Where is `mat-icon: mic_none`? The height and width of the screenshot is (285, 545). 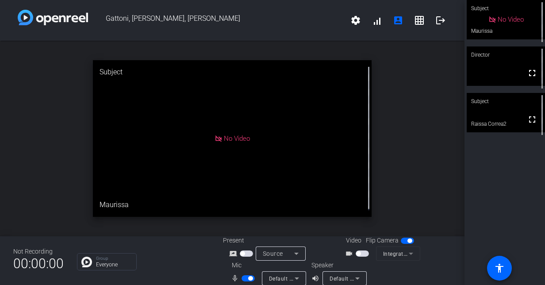 mat-icon: mic_none is located at coordinates (236, 278).